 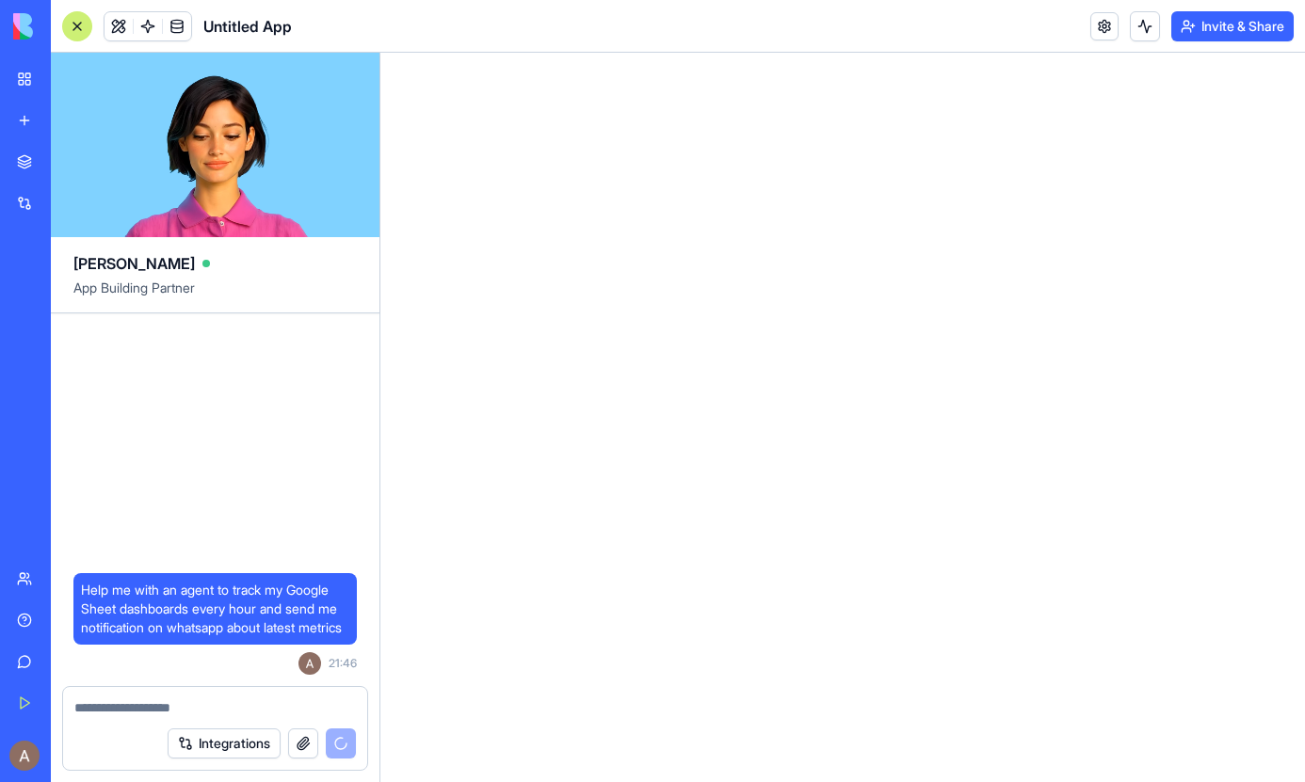 I want to click on button: Integrations, so click(x=224, y=744).